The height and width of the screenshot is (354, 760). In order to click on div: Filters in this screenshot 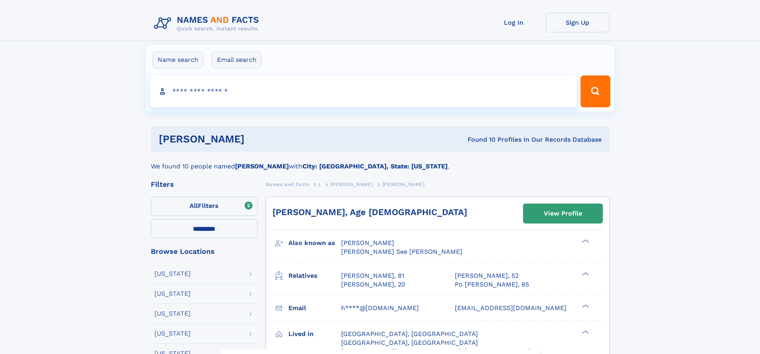, I will do `click(204, 184)`.